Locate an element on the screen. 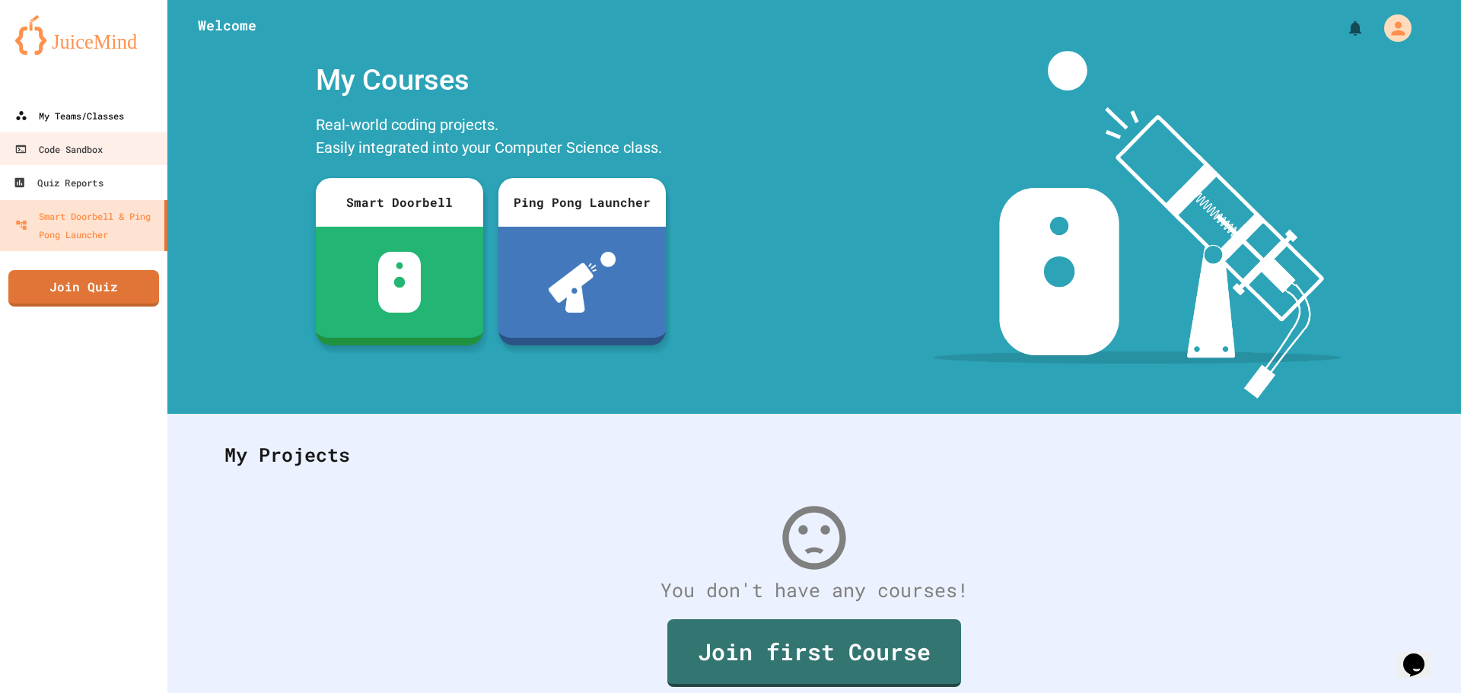 The image size is (1461, 693). div: Quiz Reports is located at coordinates (58, 183).